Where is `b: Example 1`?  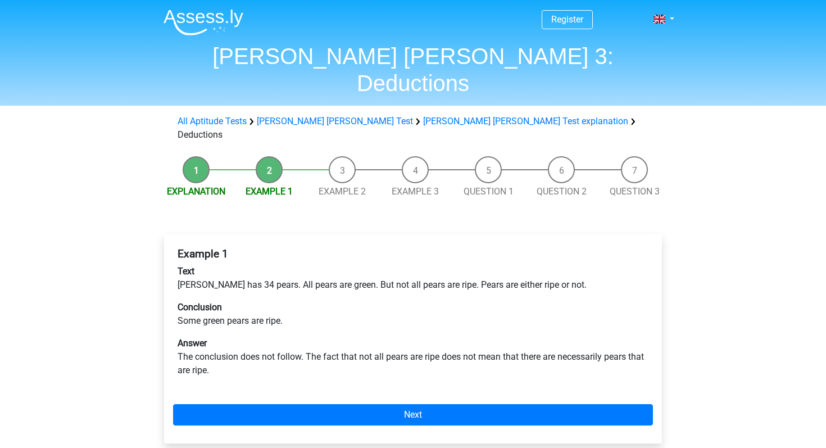 b: Example 1 is located at coordinates (203, 253).